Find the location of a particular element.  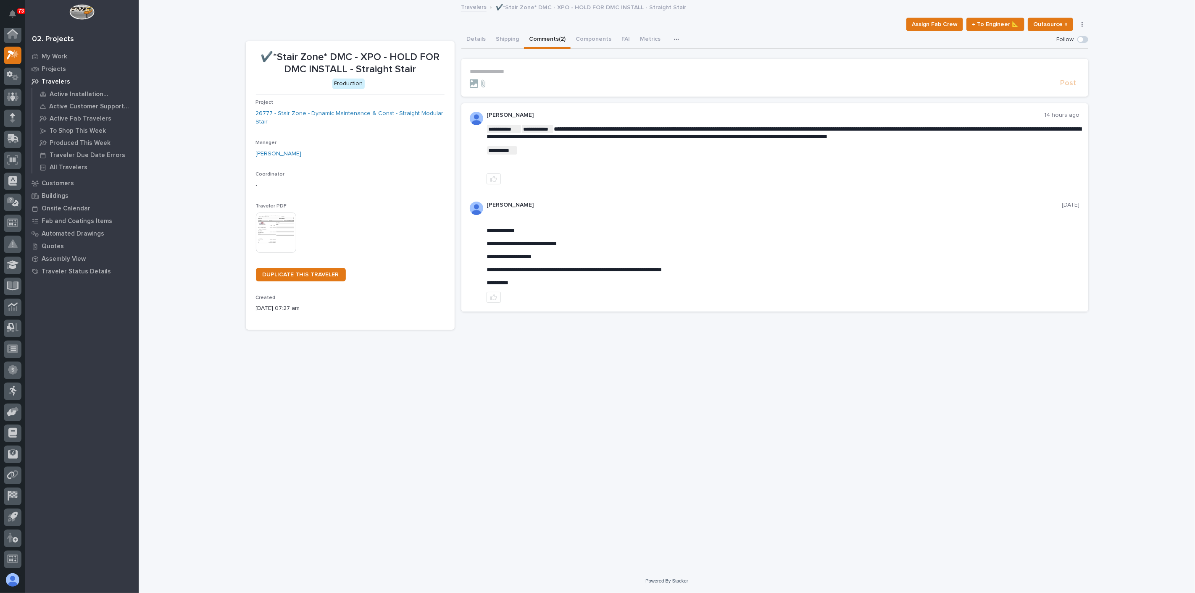

button: Comments (2) is located at coordinates (547, 40).